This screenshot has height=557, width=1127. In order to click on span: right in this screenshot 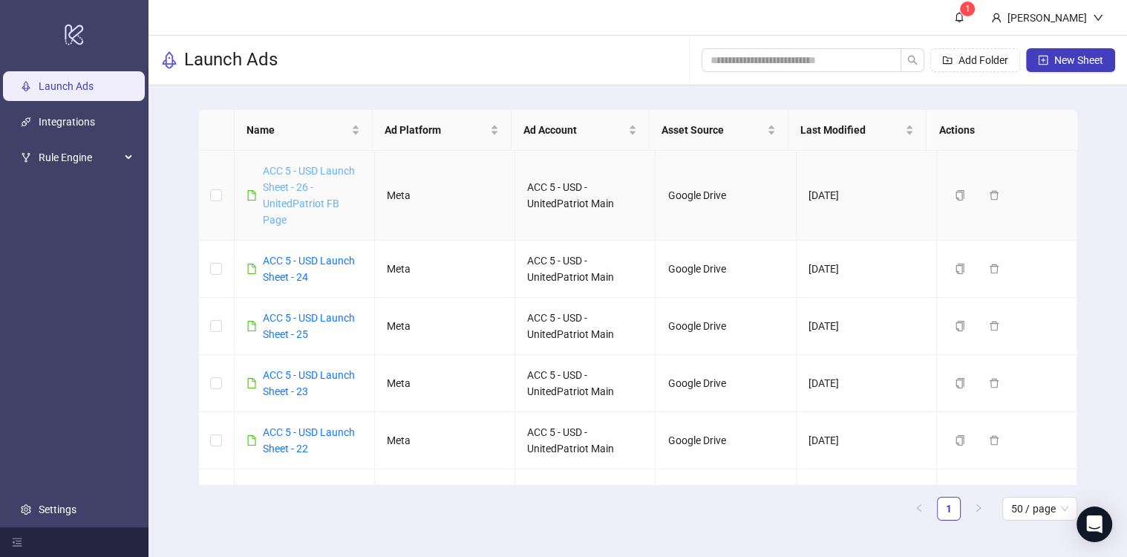, I will do `click(978, 508)`.